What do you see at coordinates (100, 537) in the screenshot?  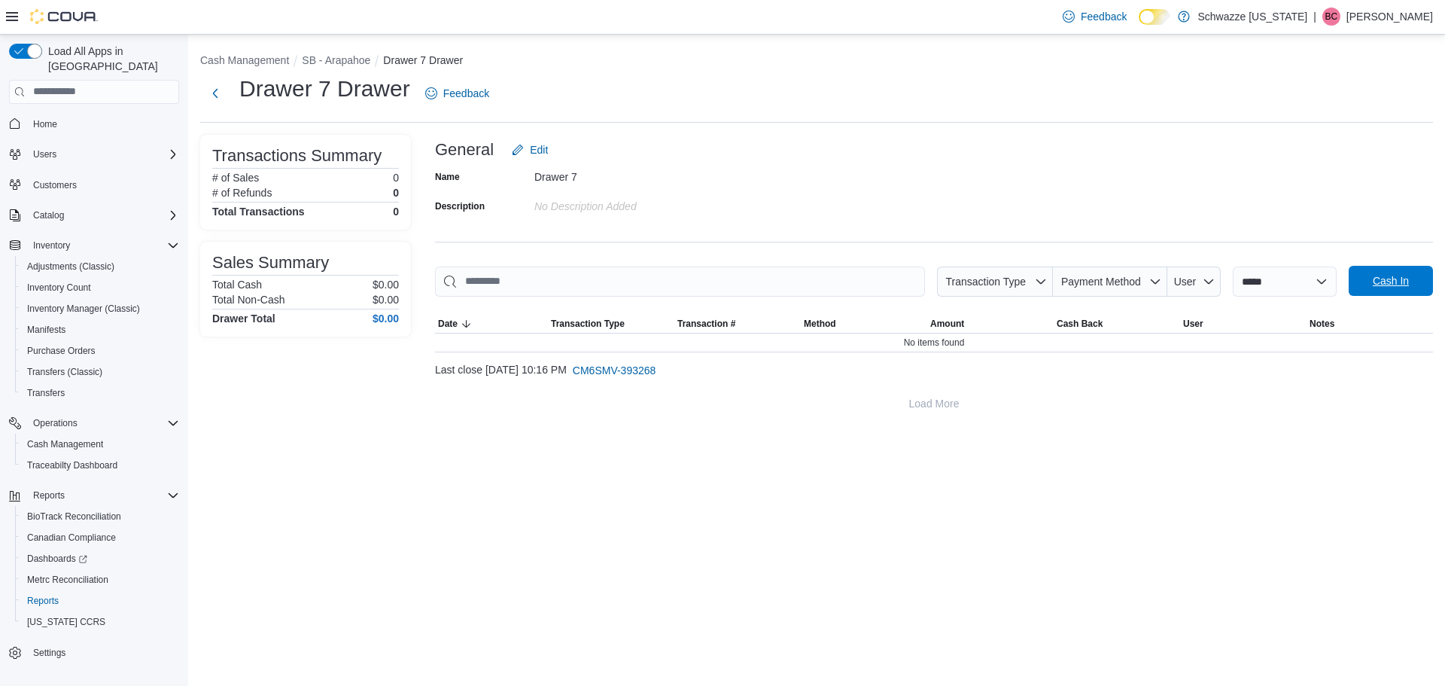 I see `span: Canadian Compliance` at bounding box center [100, 537].